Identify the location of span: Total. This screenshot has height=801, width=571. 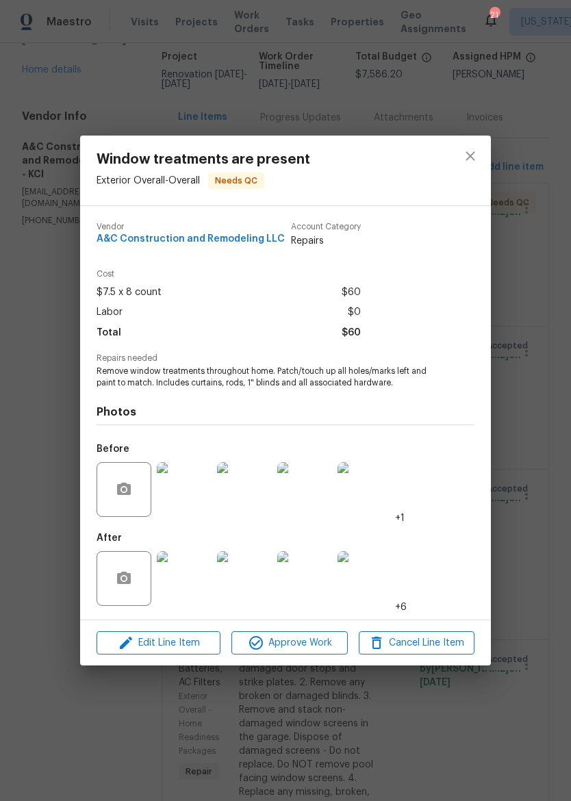
(109, 333).